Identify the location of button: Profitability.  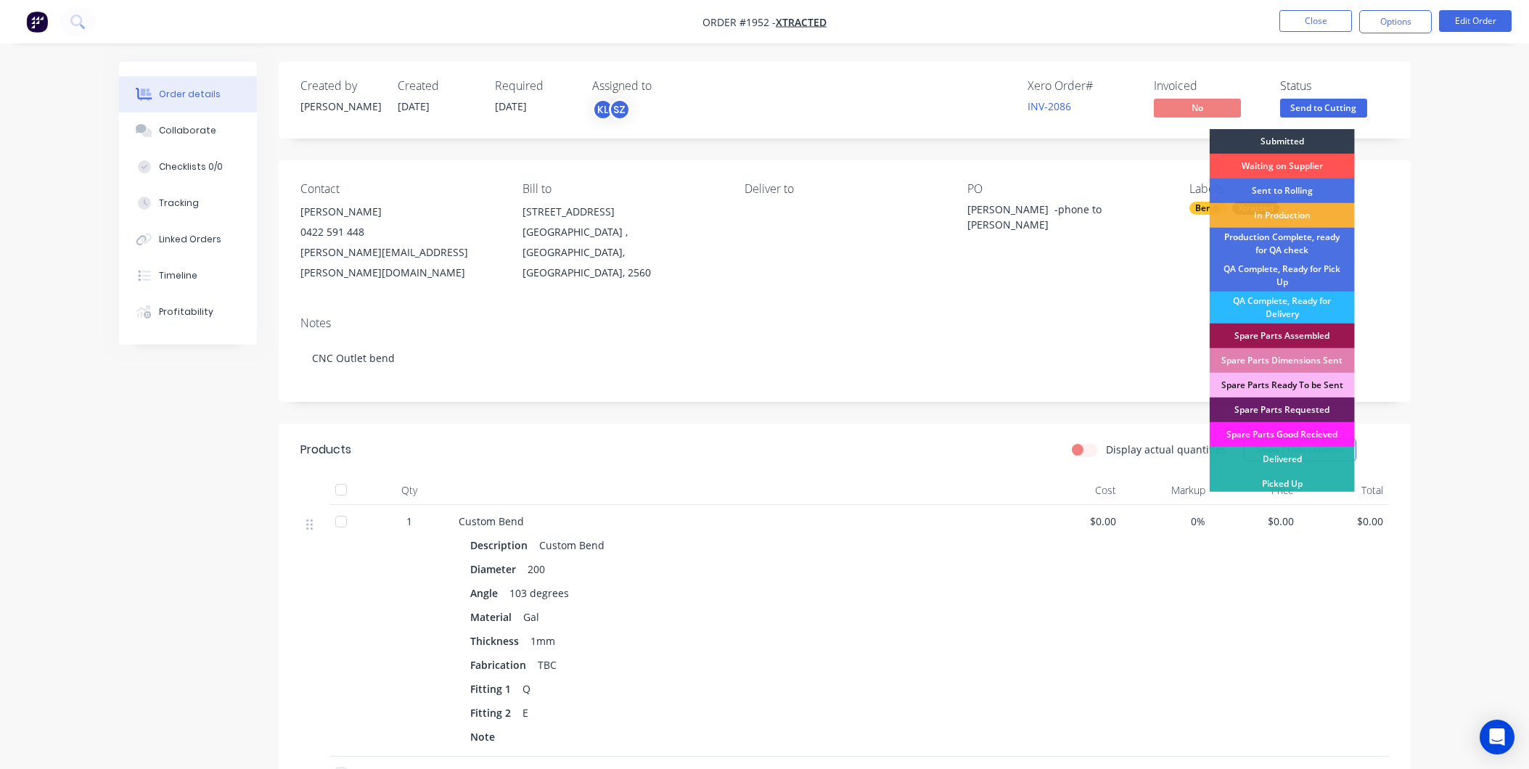
(188, 312).